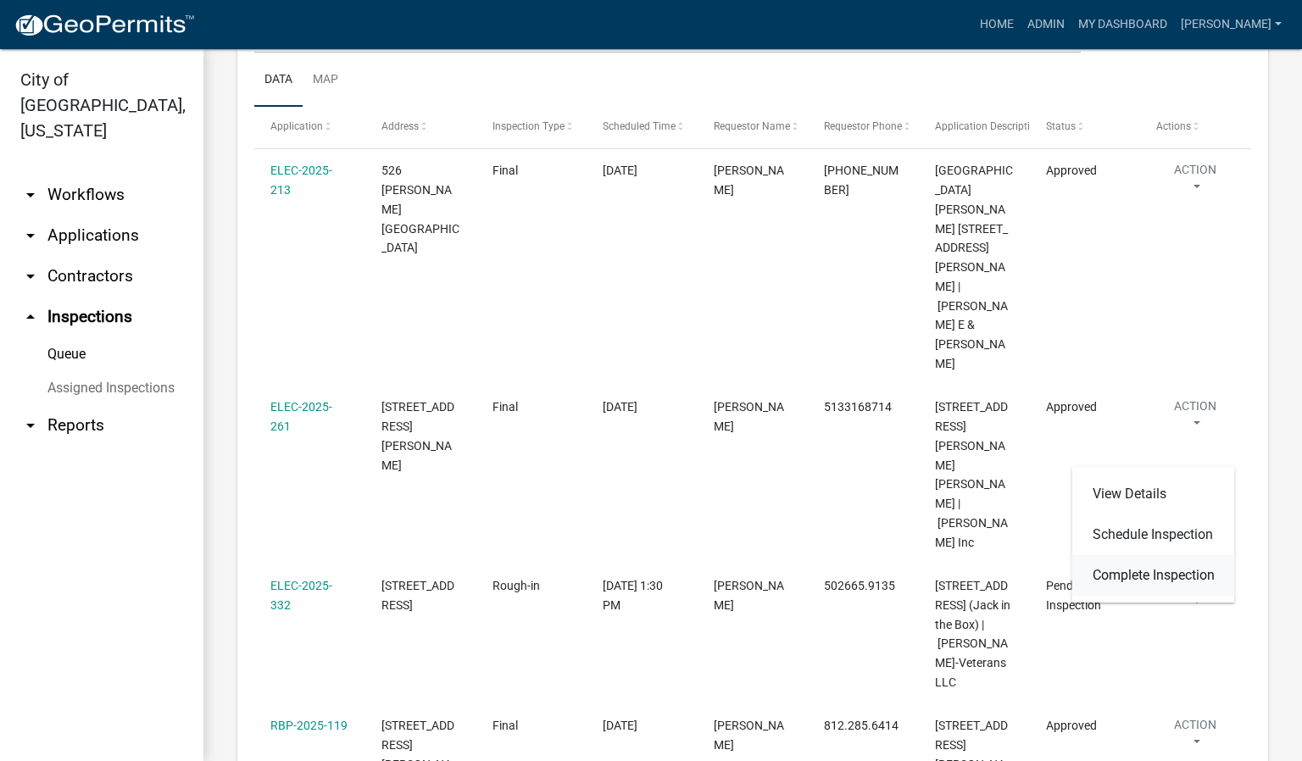 This screenshot has height=761, width=1302. Describe the element at coordinates (531, 127) in the screenshot. I see `datatable-header-cell: Inspection Type` at that location.